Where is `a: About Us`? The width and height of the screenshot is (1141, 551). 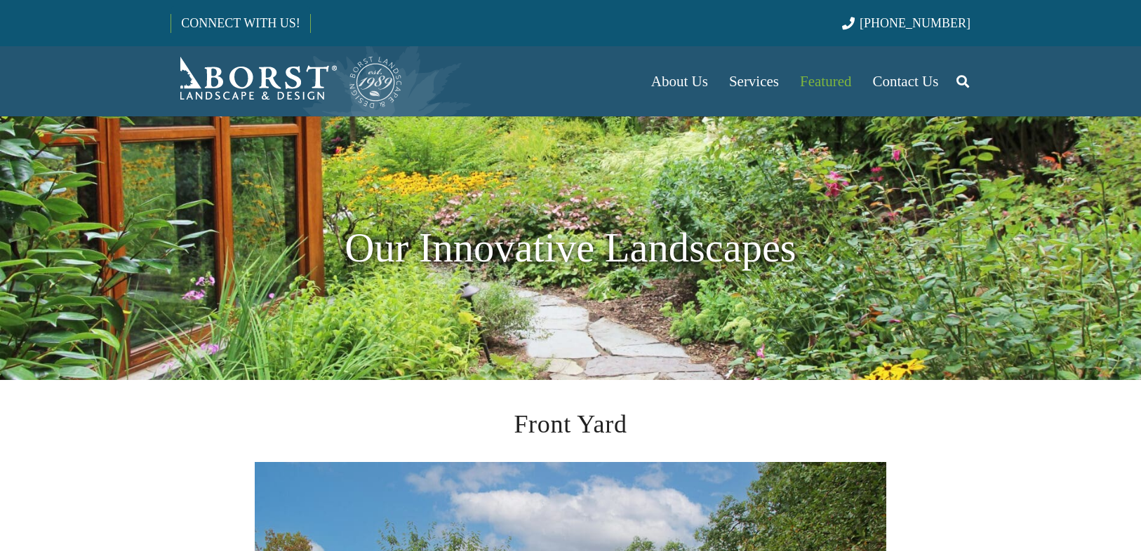 a: About Us is located at coordinates (679, 81).